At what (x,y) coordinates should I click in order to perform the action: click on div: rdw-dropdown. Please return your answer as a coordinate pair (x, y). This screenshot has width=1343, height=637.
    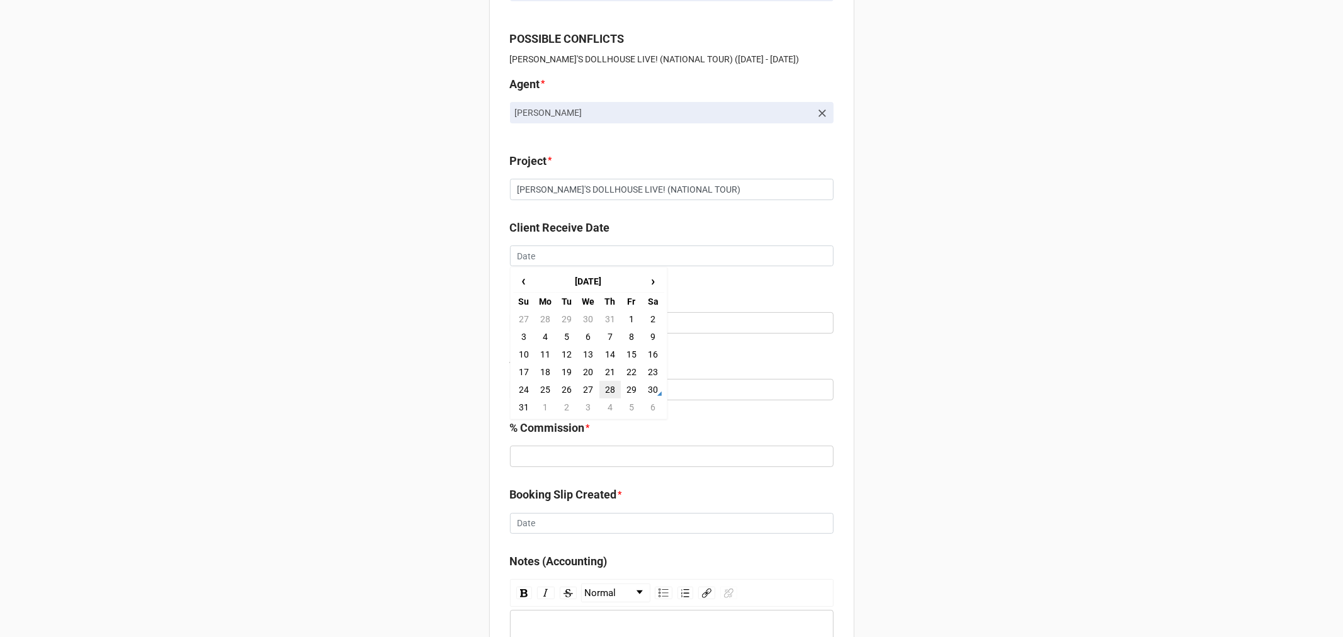
    Looking at the image, I should click on (616, 593).